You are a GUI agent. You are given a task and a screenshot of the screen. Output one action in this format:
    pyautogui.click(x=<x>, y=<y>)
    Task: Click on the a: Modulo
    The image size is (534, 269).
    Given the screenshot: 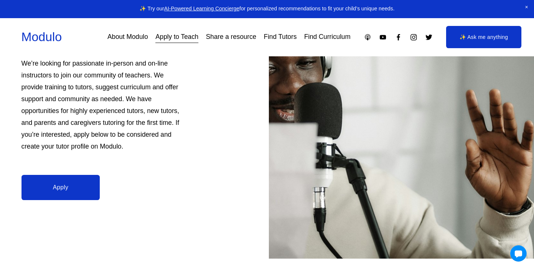 What is the action you would take?
    pyautogui.click(x=42, y=37)
    